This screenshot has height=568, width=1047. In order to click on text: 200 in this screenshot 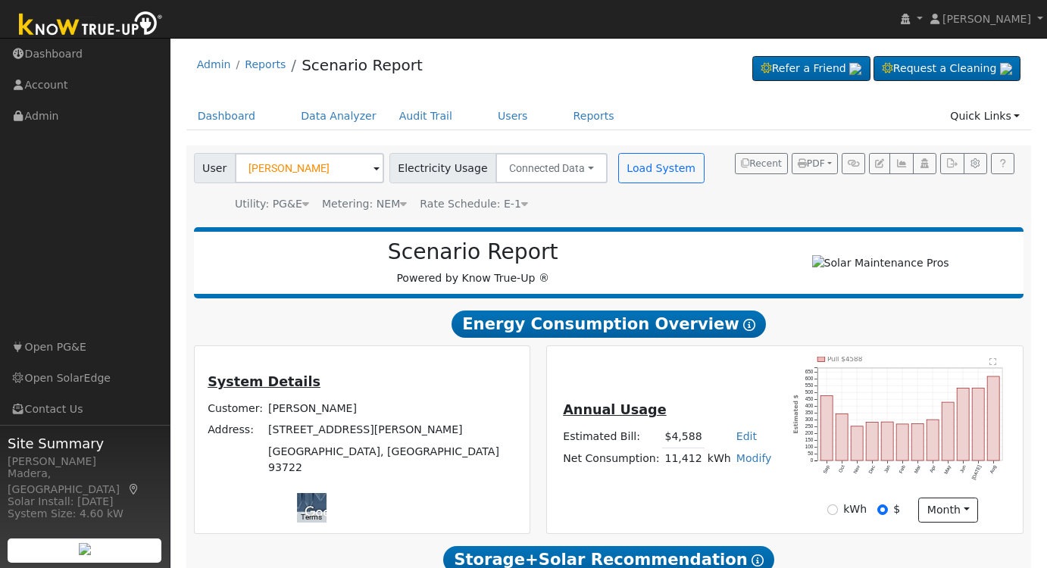, I will do `click(809, 433)`.